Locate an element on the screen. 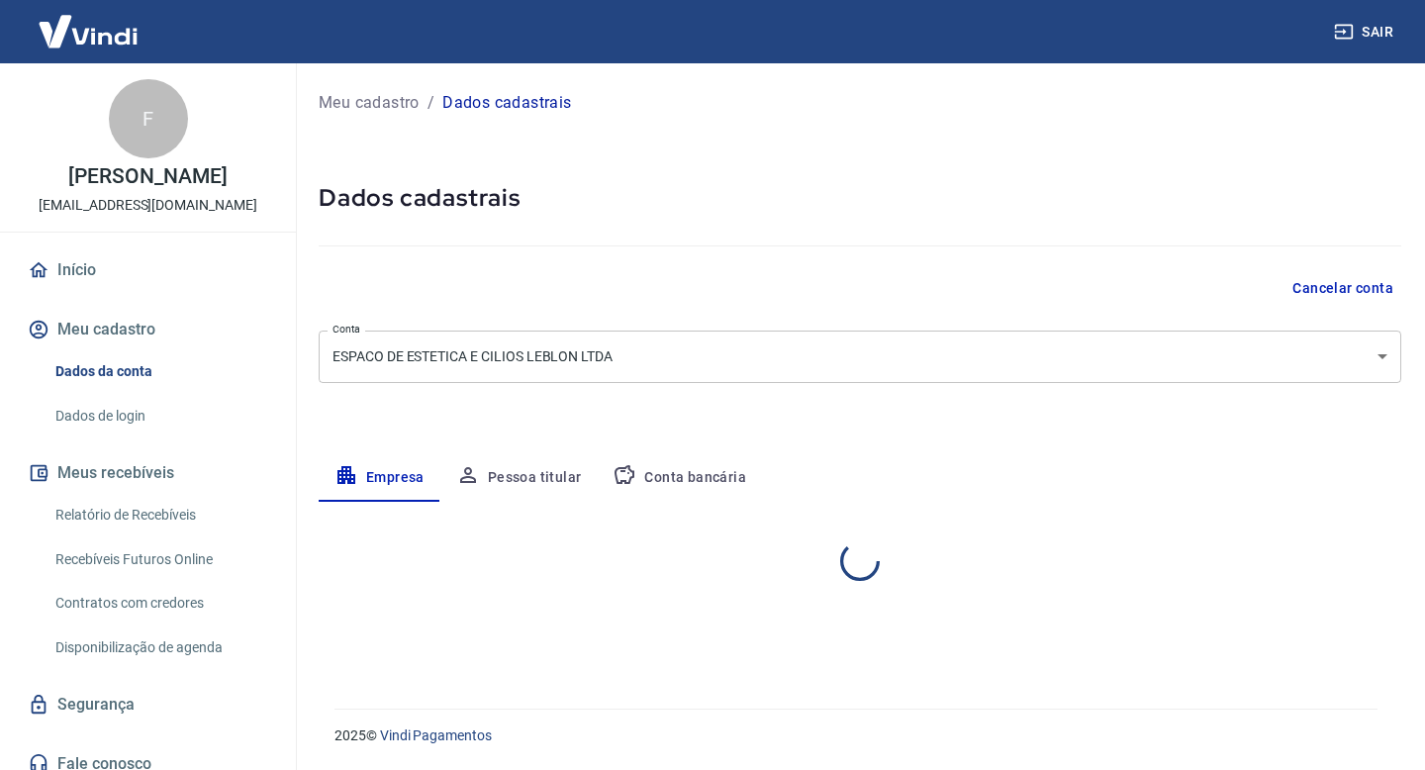  button: Cancelar conta is located at coordinates (1343, 288).